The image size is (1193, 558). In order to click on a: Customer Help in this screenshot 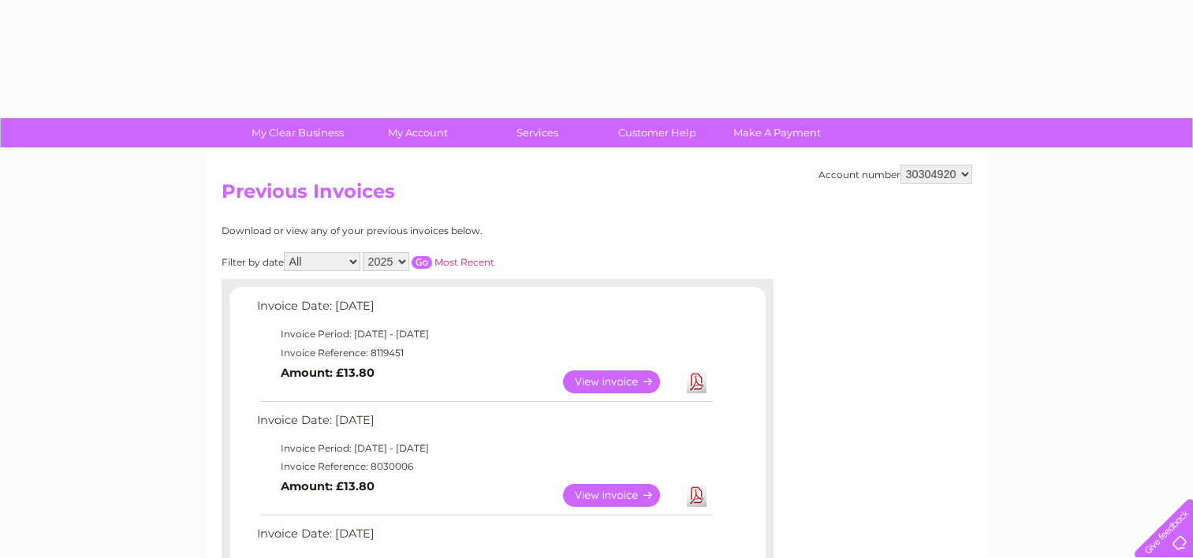, I will do `click(657, 132)`.